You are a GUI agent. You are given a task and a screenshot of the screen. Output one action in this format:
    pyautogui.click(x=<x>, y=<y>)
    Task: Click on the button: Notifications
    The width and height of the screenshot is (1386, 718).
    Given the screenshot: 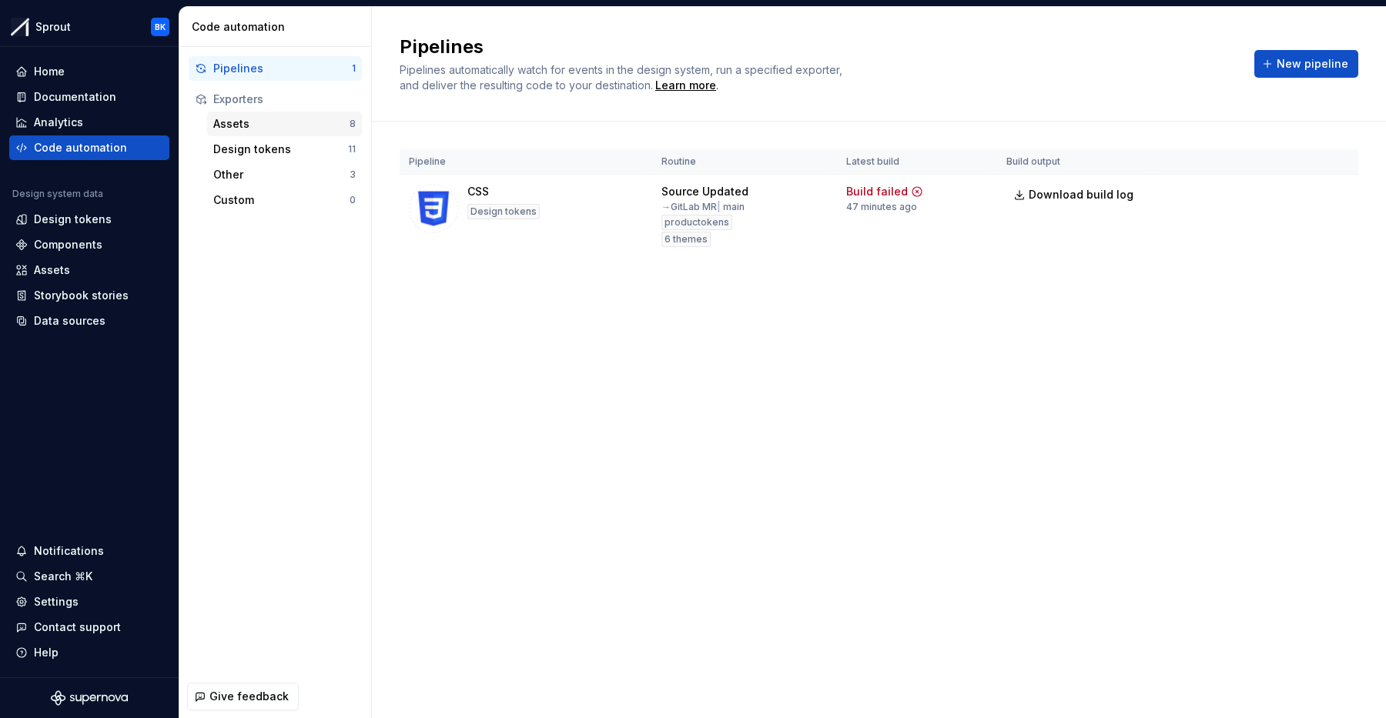 What is the action you would take?
    pyautogui.click(x=89, y=551)
    